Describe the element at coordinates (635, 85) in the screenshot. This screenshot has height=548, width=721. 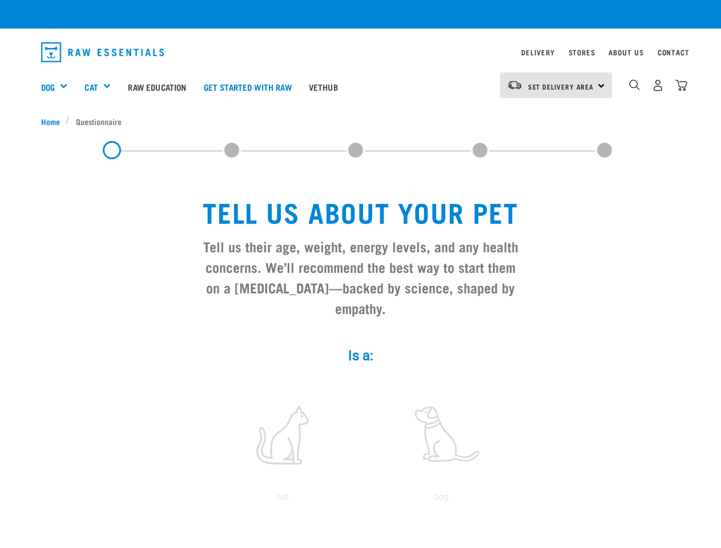
I see `img: home-icon-1@2x.png` at that location.